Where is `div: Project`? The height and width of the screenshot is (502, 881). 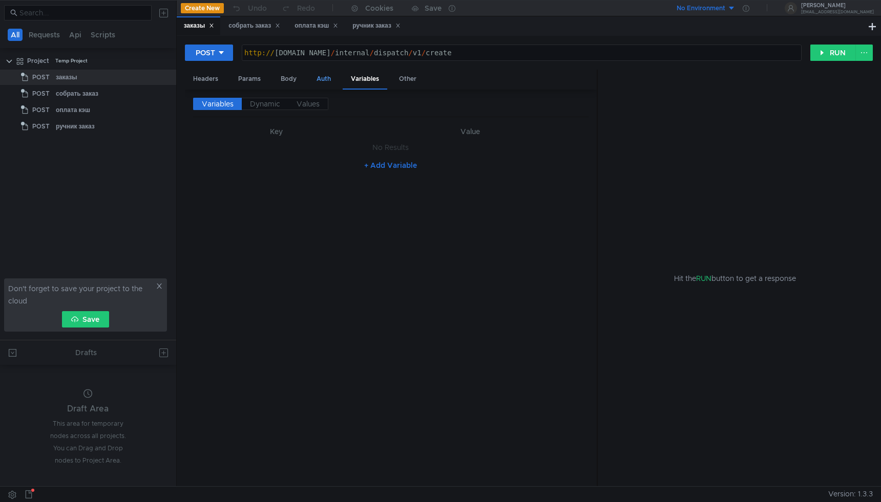
div: Project is located at coordinates (38, 61).